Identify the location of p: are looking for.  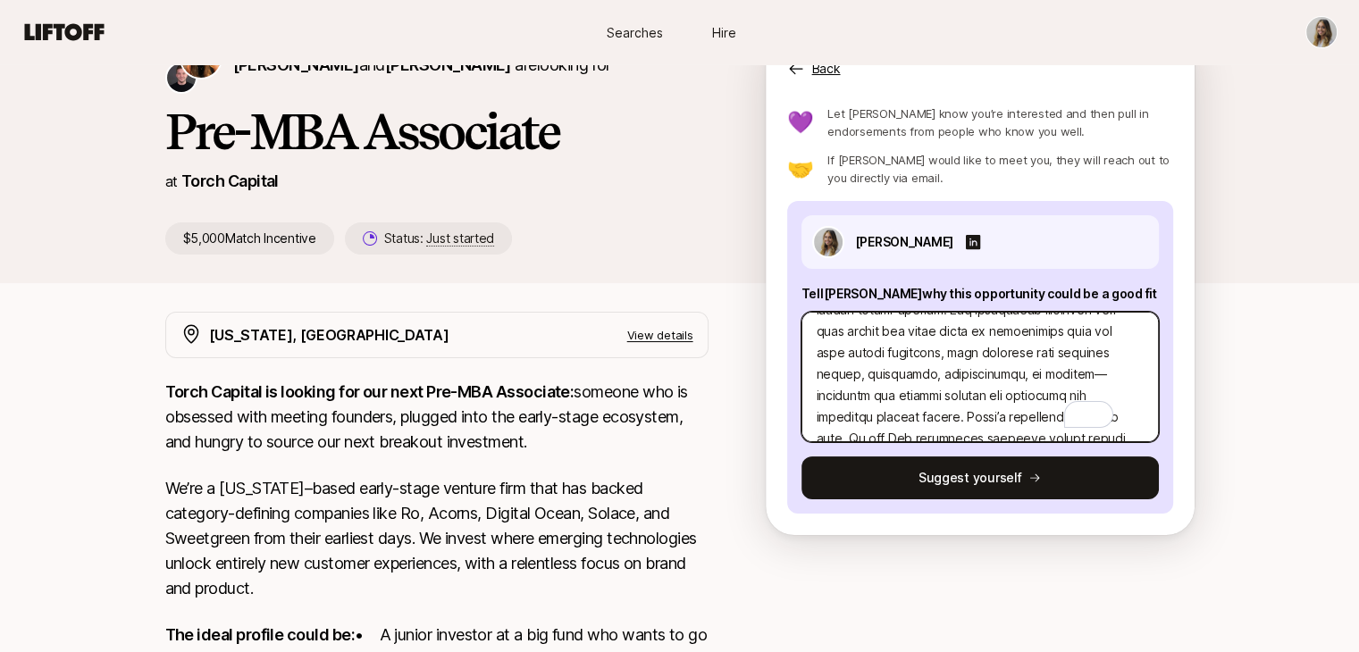
(422, 65).